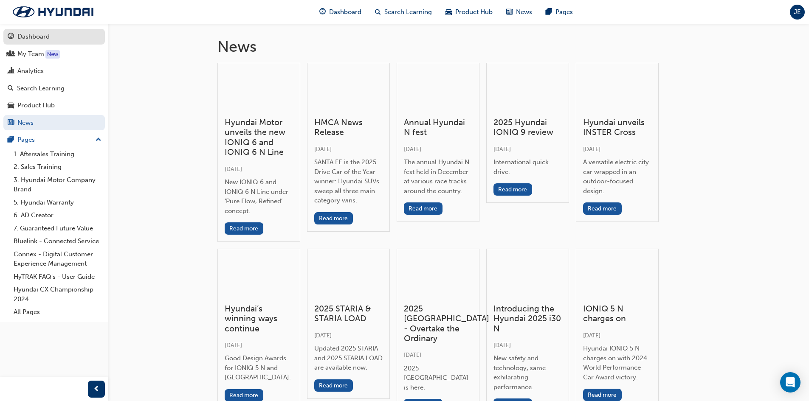 This screenshot has height=401, width=809. Describe the element at coordinates (348, 358) in the screenshot. I see `div: Updated 2025 STARIA and 2025 STARIA LOAD are available now.` at that location.